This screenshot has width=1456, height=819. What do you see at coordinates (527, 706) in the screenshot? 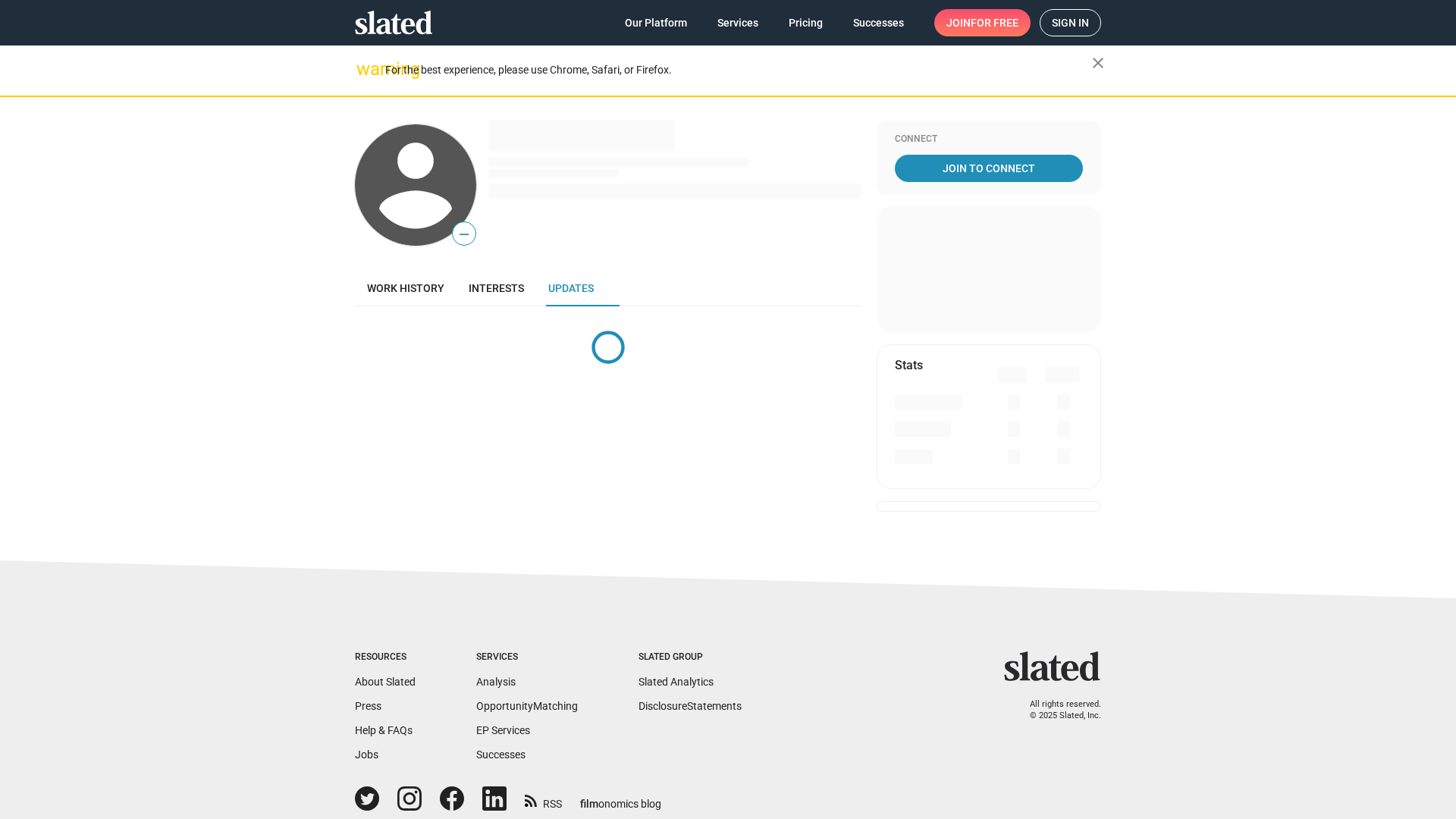
I see `a: OpportunityMatching` at bounding box center [527, 706].